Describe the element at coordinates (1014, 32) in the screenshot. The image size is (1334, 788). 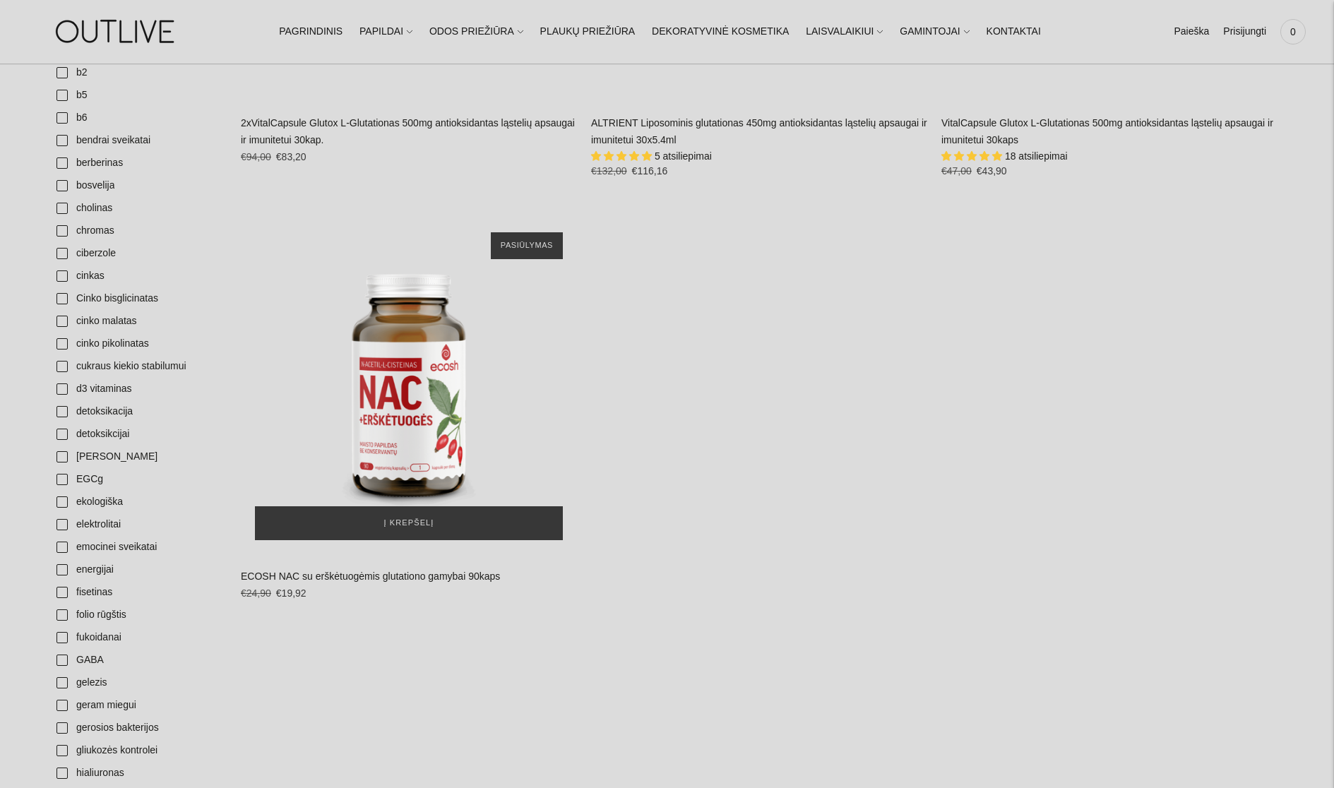
I see `a: KONTAKTAI` at that location.